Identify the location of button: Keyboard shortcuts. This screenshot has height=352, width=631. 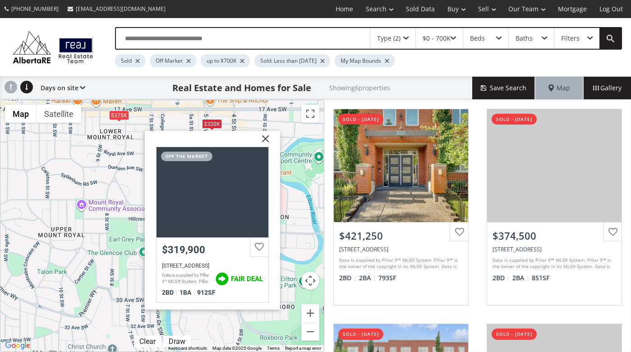
(188, 348).